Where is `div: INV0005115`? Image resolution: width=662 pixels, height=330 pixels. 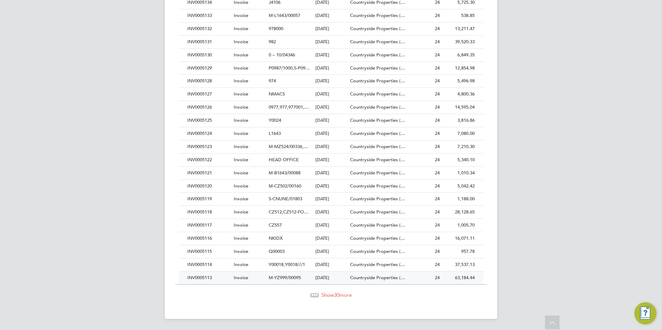 div: INV0005115 is located at coordinates (209, 252).